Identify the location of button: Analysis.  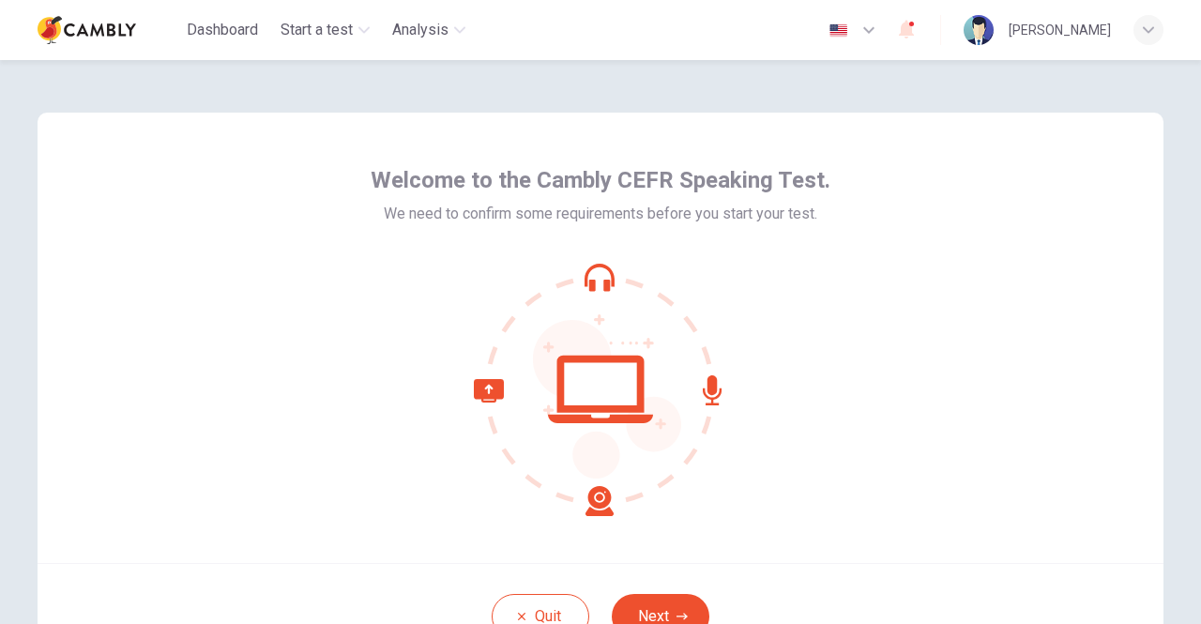
(429, 30).